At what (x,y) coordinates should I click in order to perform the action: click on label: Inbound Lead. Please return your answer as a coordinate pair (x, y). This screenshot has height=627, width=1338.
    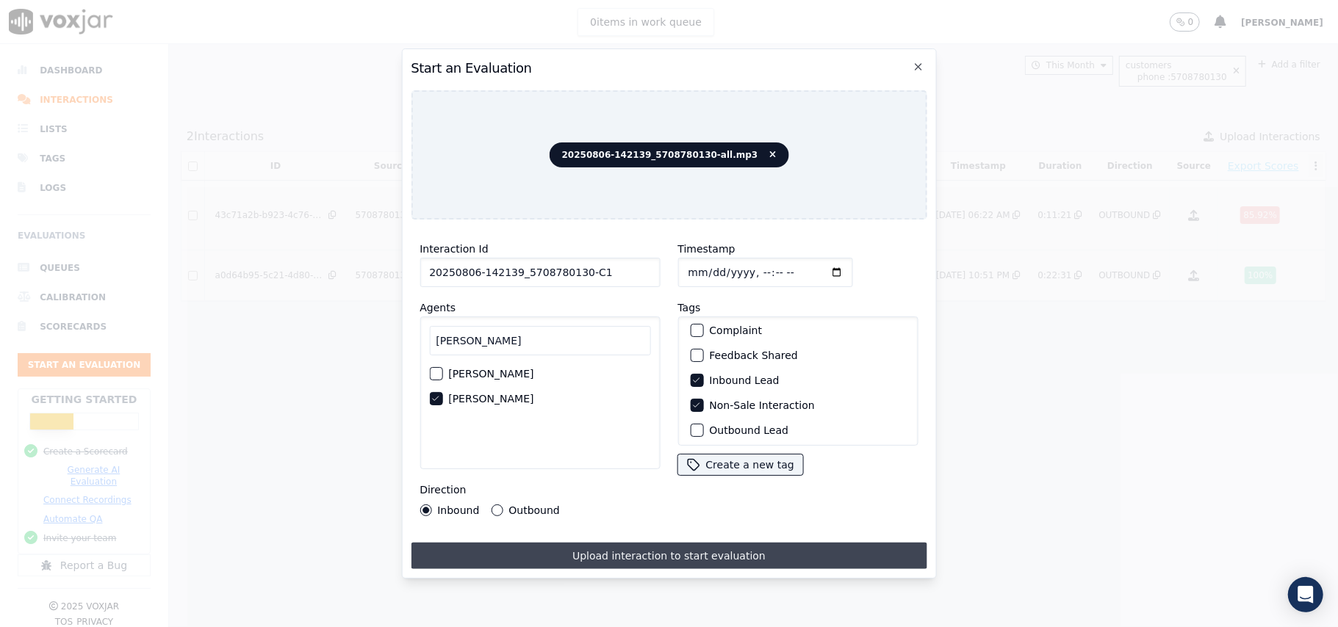
    Looking at the image, I should click on (743, 381).